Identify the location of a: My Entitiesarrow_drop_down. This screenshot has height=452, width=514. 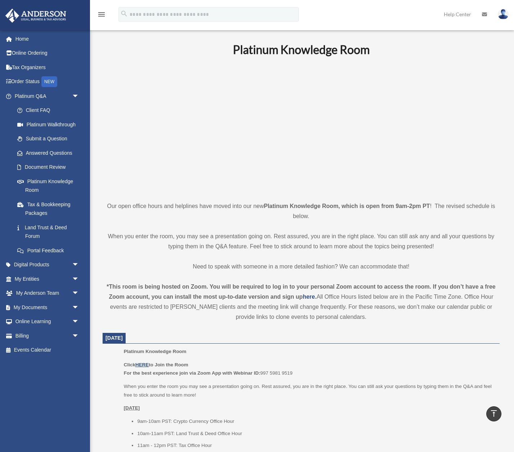
(48, 279).